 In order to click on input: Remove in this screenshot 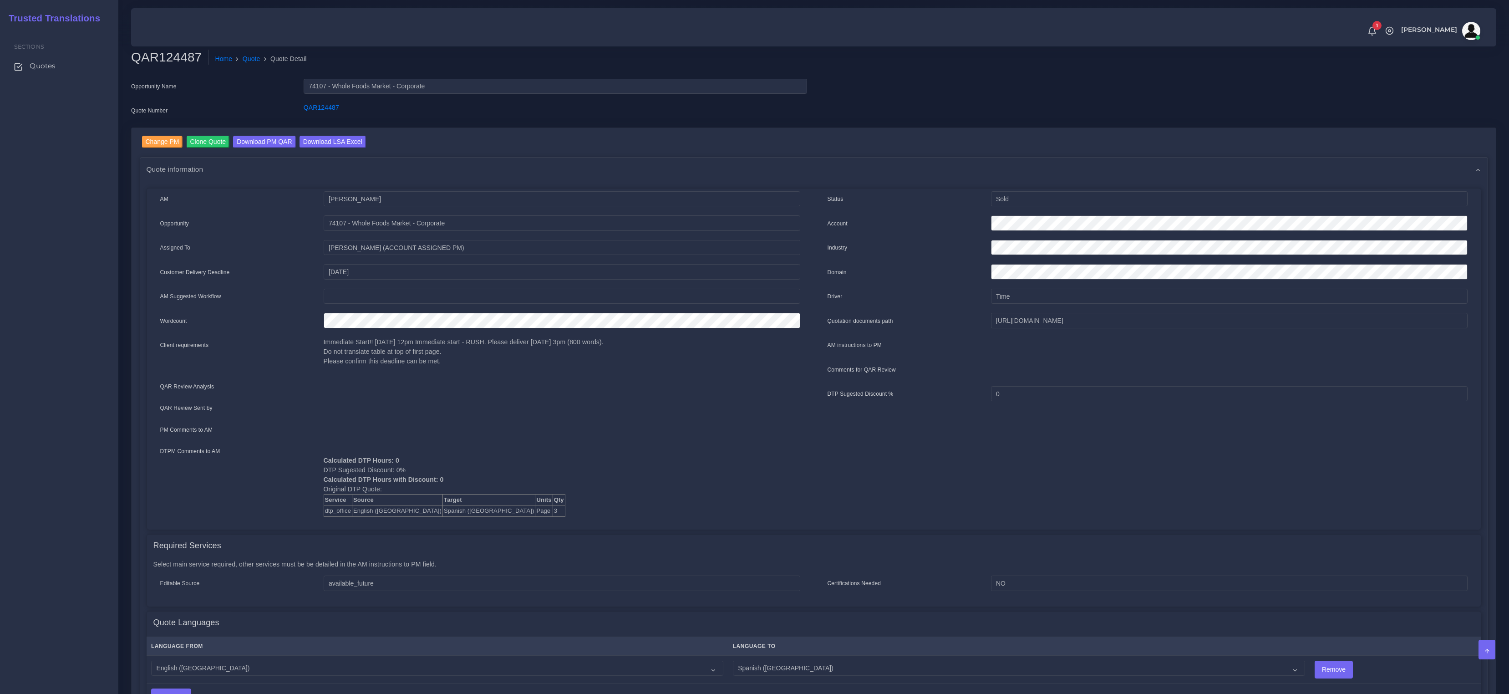, I will do `click(1333, 669)`.